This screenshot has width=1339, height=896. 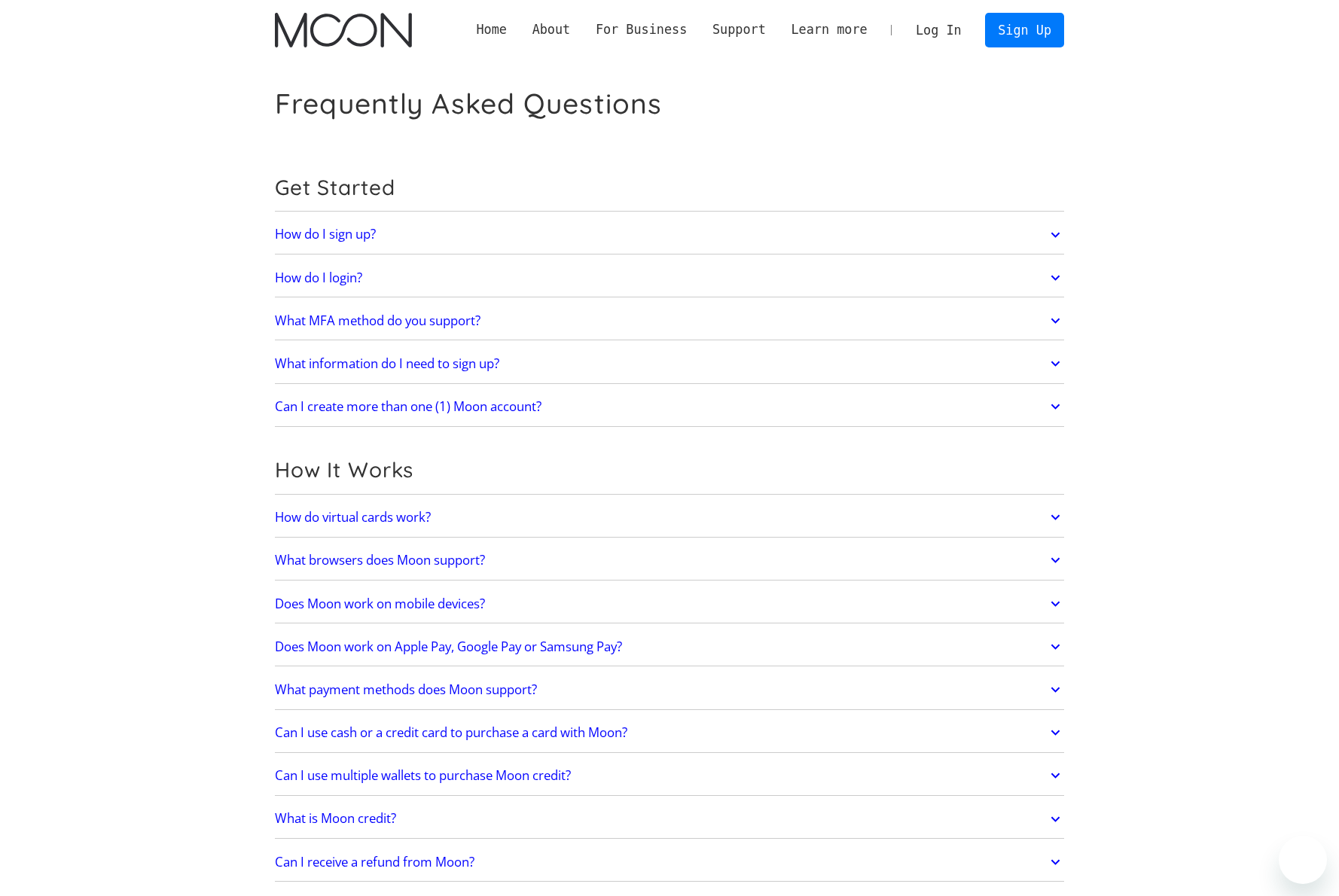 What do you see at coordinates (670, 604) in the screenshot?
I see `a: Does Moon work on mobile devices?` at bounding box center [670, 604].